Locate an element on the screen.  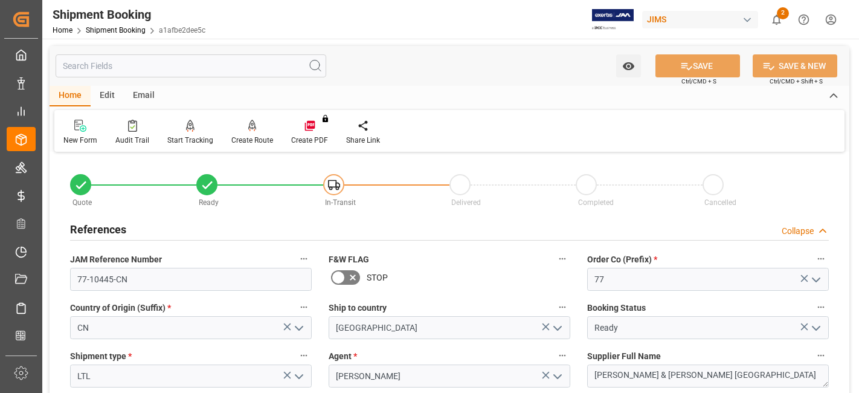
button: Help Center is located at coordinates (804, 19).